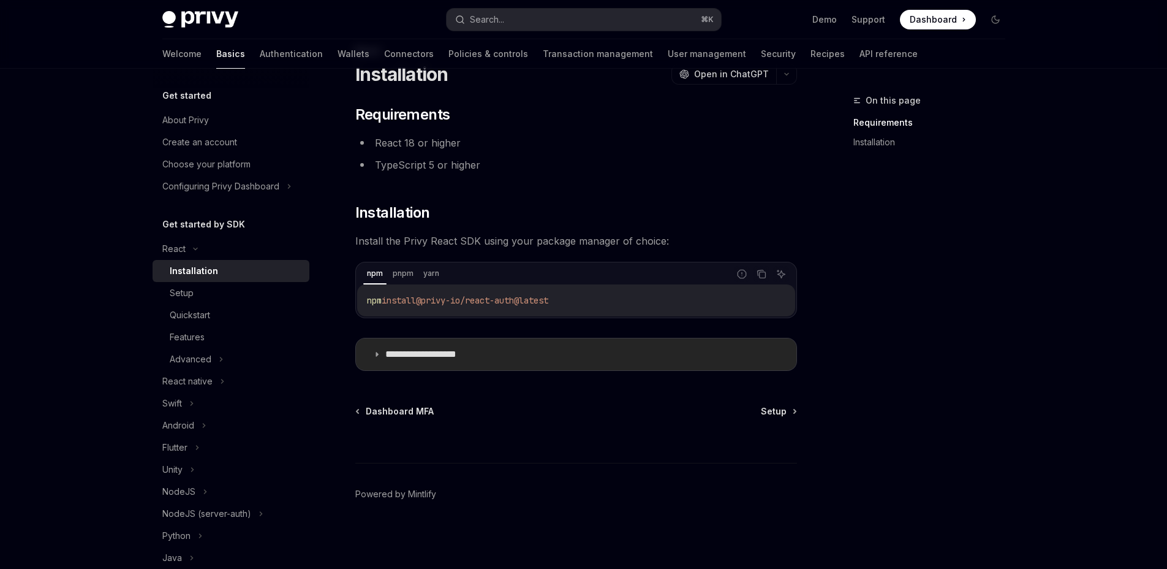  What do you see at coordinates (182, 54) in the screenshot?
I see `a: Welcome` at bounding box center [182, 54].